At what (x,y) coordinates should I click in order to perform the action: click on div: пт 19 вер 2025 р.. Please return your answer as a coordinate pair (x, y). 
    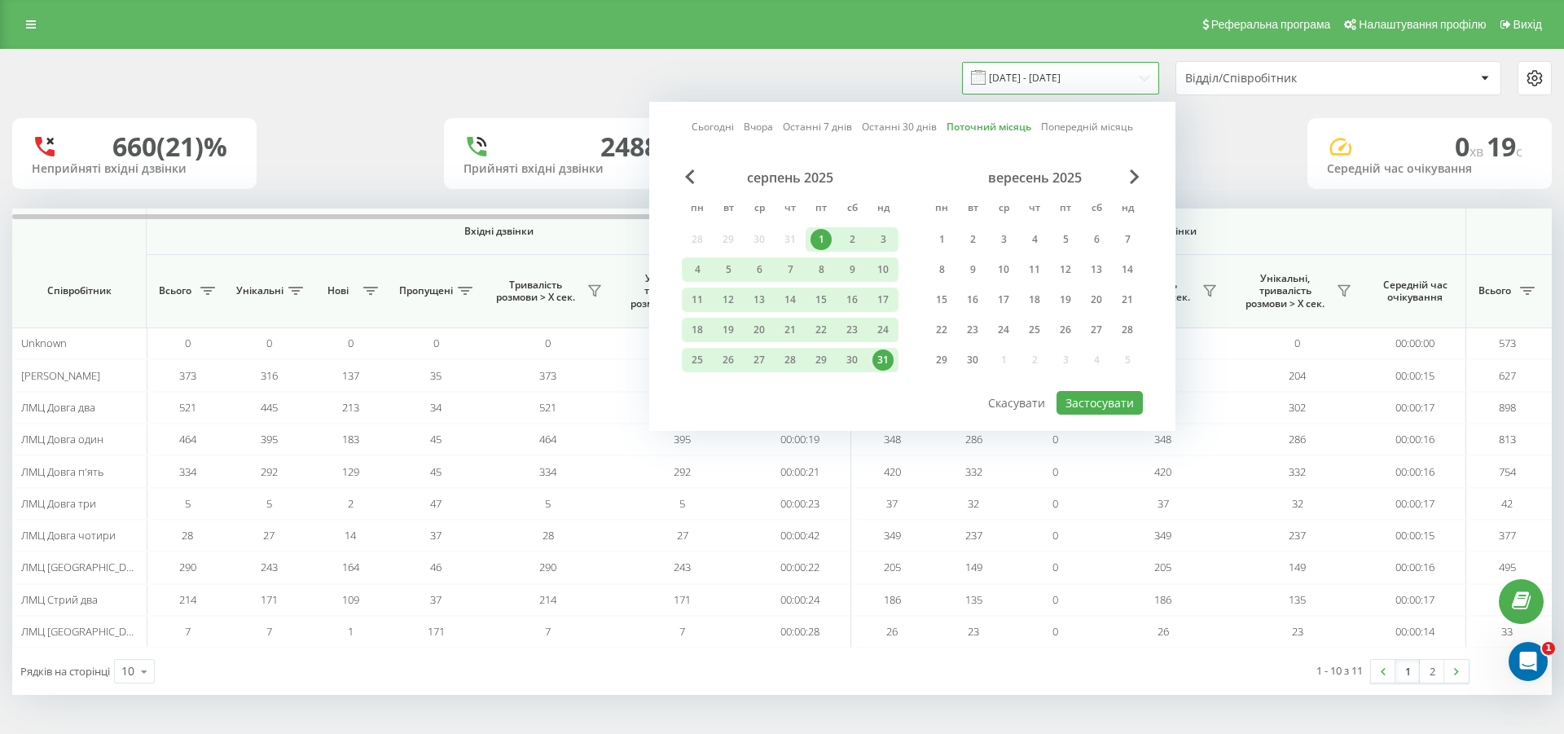
    Looking at the image, I should click on (1065, 300).